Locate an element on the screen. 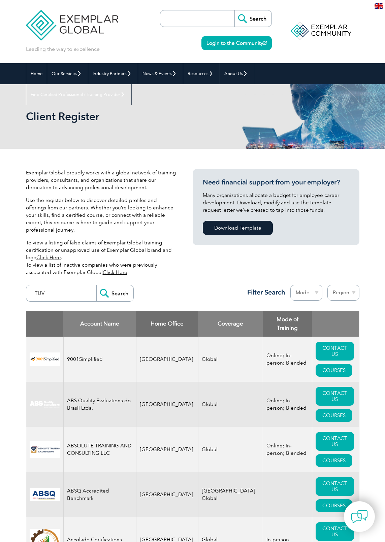  th: Coverage: activate to sort column ascending is located at coordinates (230, 323).